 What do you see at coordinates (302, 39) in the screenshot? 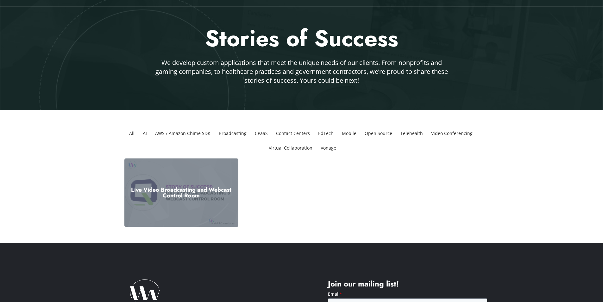
I see `h2: Stories of Success` at bounding box center [302, 39].